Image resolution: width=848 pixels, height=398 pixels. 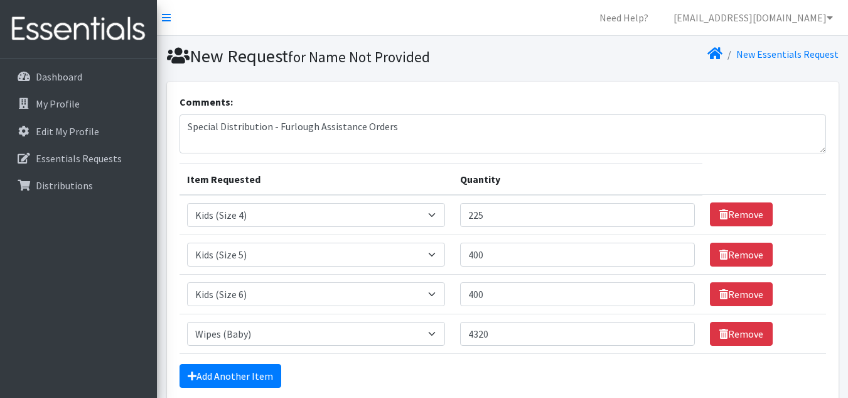 I want to click on a: New Essentials Request, so click(x=788, y=54).